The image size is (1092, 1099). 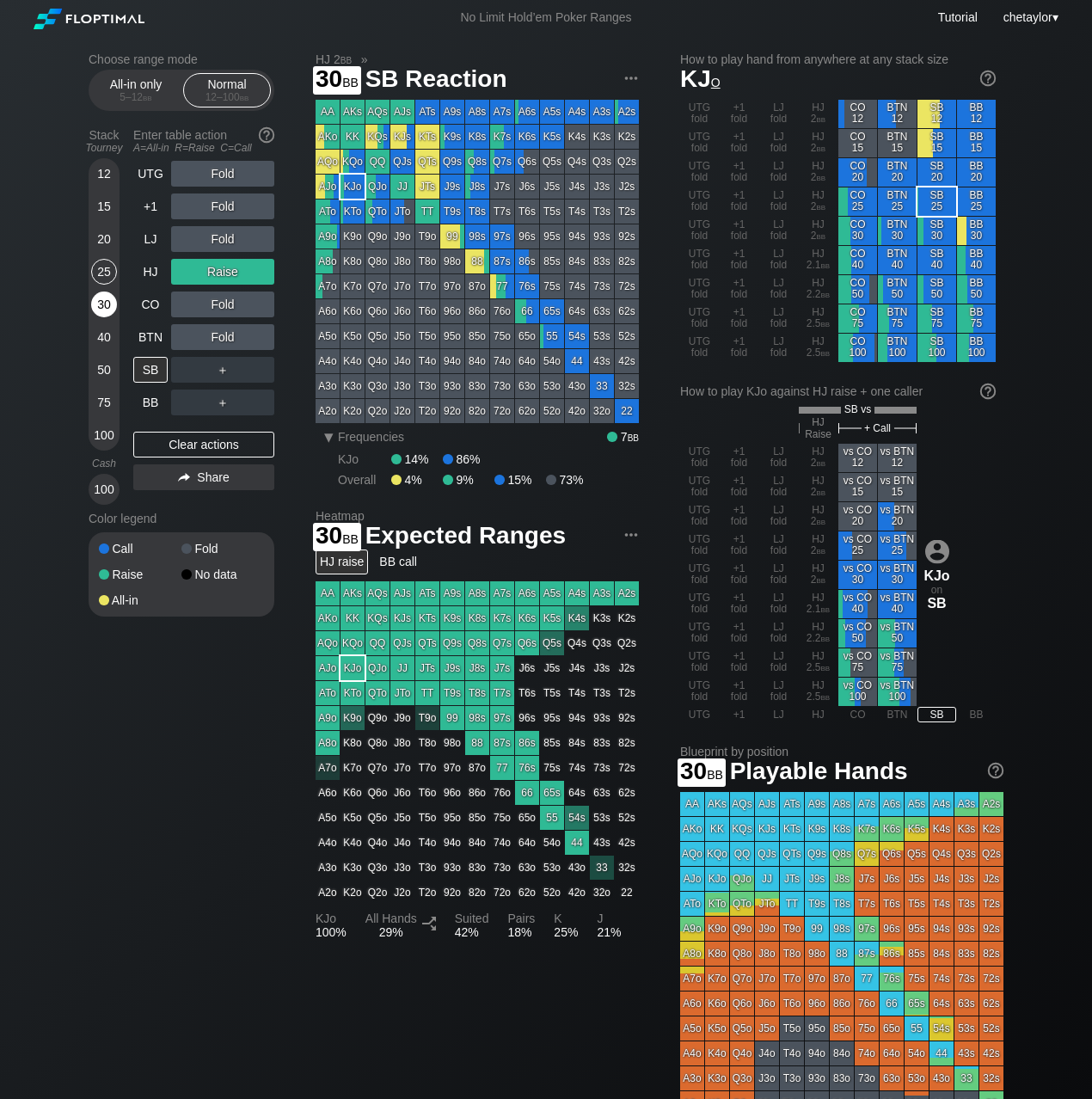 I want to click on span: SB Reaction, so click(x=436, y=80).